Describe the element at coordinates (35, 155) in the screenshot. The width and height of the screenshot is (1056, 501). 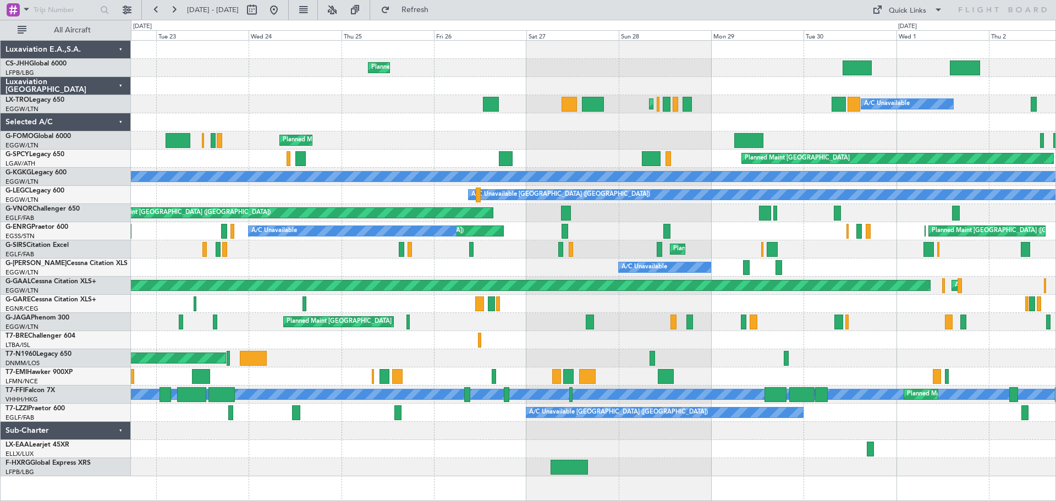
I see `a: G-SPCYLegacy 650` at that location.